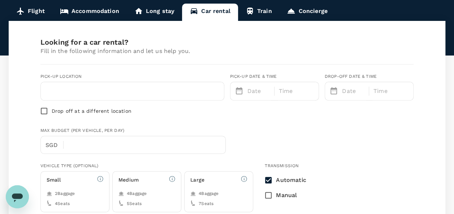  What do you see at coordinates (287, 166) in the screenshot?
I see `div: Transmission` at bounding box center [287, 166].